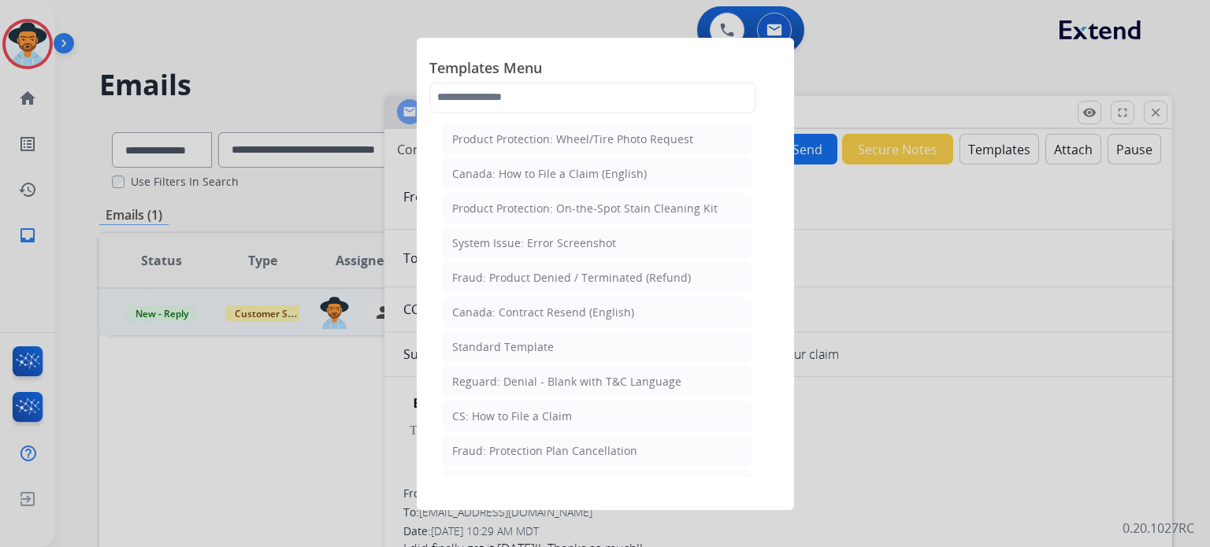 The image size is (1210, 547). Describe the element at coordinates (503, 347) in the screenshot. I see `div: Standard Template` at that location.